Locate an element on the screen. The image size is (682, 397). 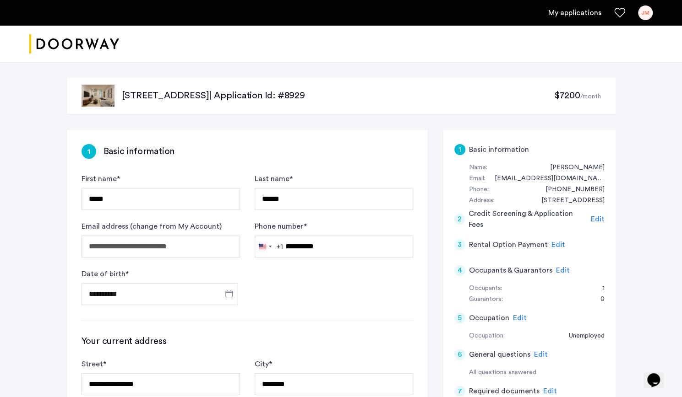
div: +15165814080 is located at coordinates (570, 190).